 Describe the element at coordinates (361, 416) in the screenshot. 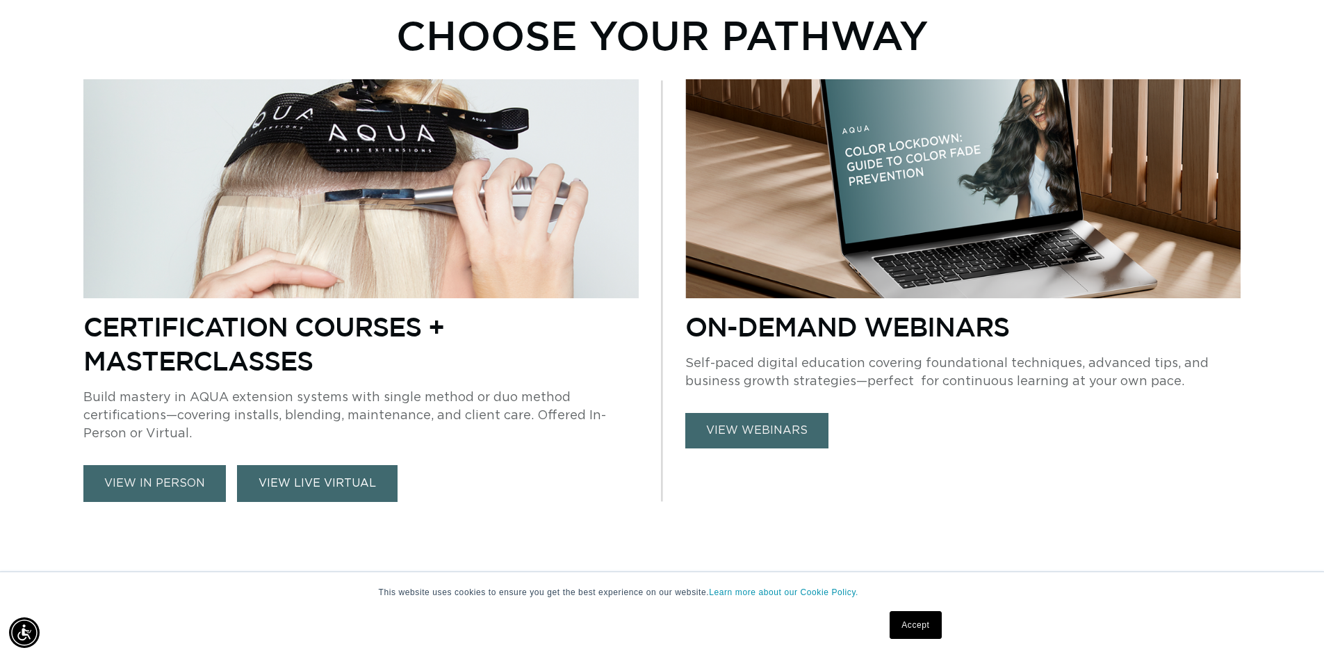

I see `p: Build mastery in AQUA extension systems with single method or duo method certifications—covering ...` at that location.